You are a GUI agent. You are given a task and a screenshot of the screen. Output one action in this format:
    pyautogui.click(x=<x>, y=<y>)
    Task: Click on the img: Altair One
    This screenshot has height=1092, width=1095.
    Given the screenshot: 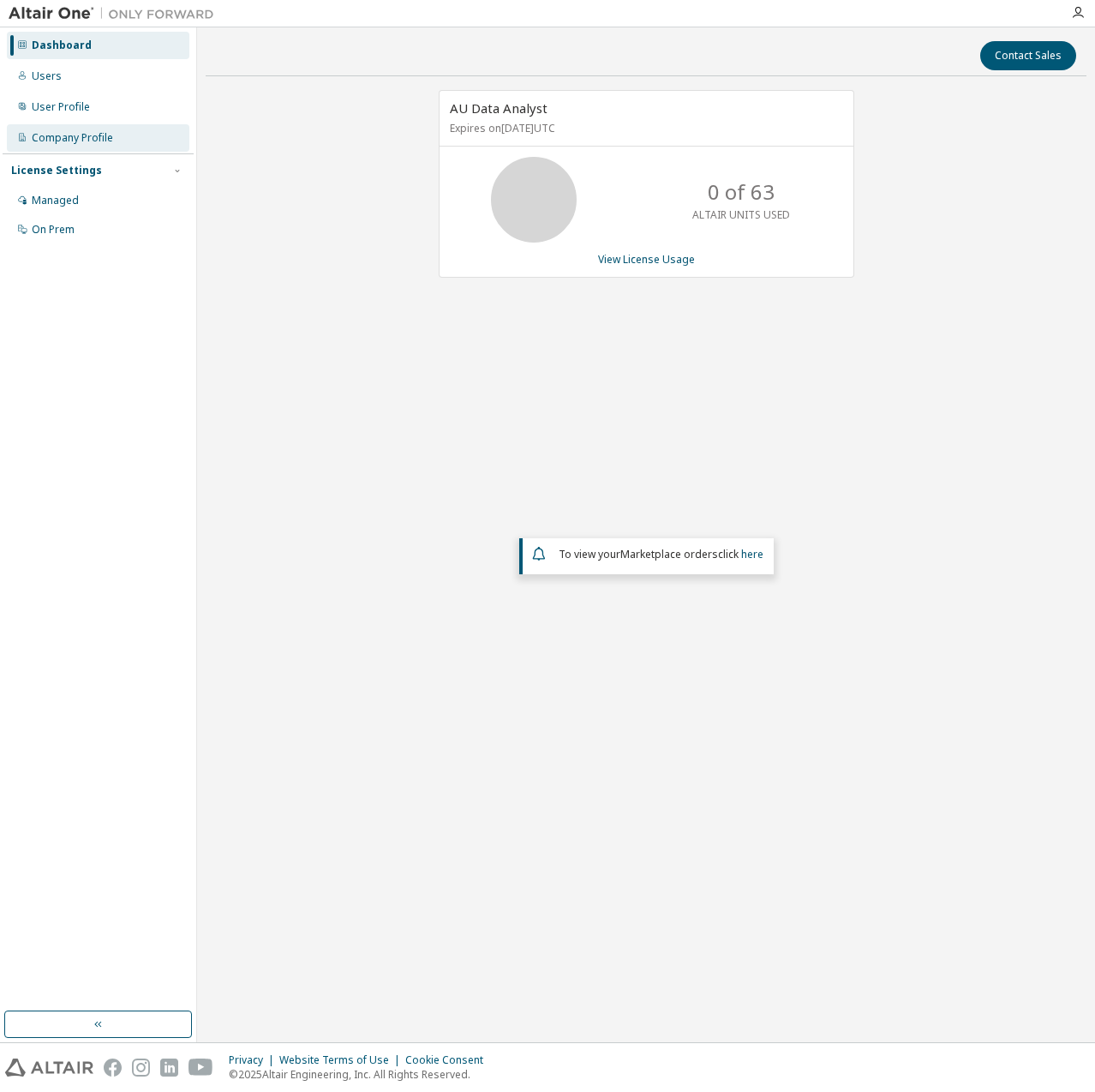 What is the action you would take?
    pyautogui.click(x=116, y=14)
    